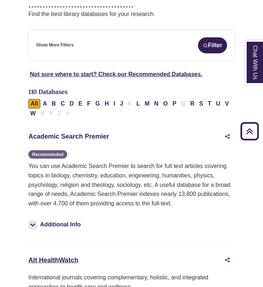  I want to click on button: Filter Results J, so click(121, 104).